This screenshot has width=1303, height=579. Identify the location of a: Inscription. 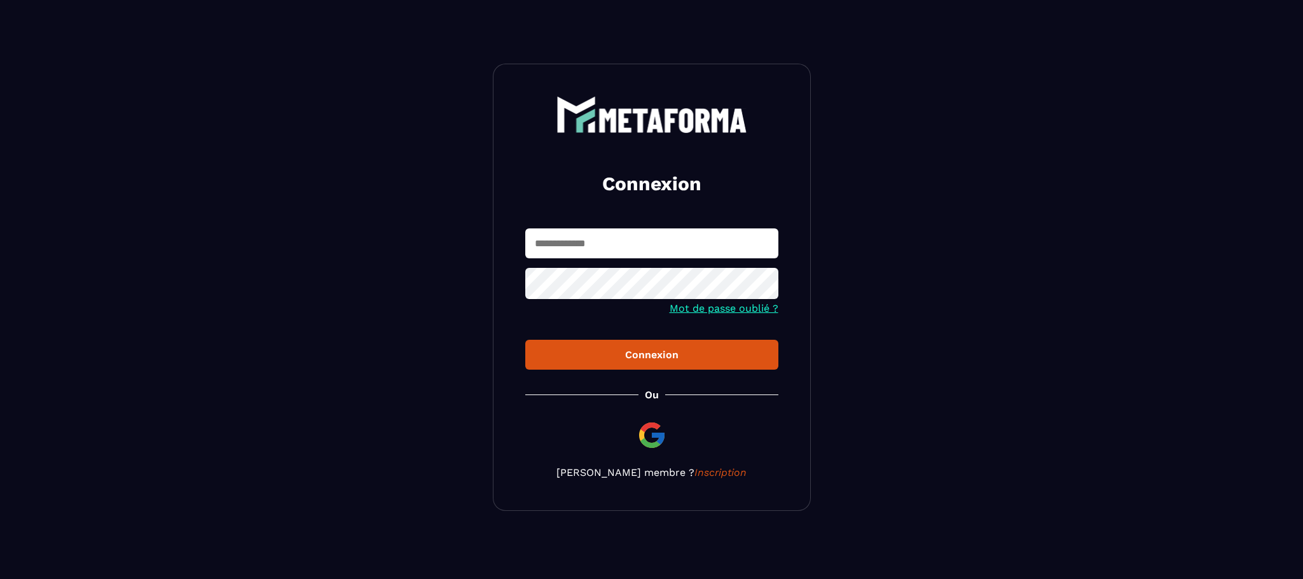
(721, 472).